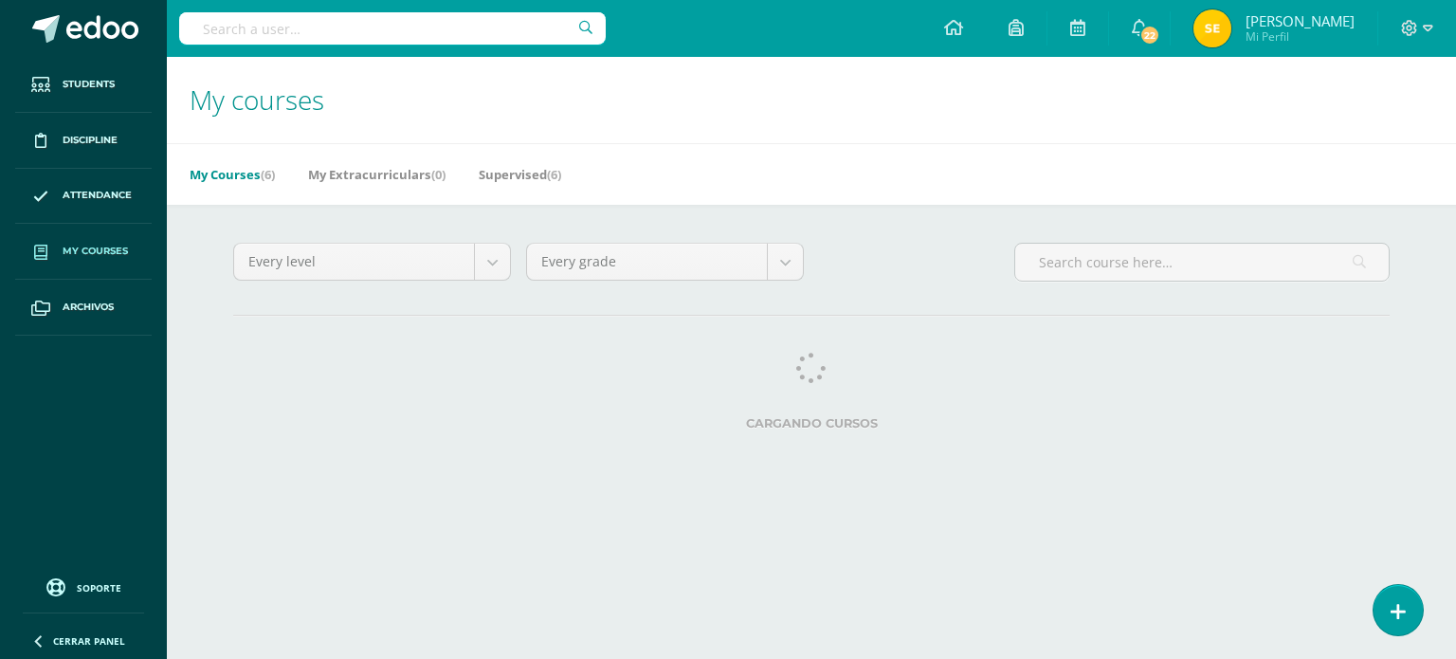 This screenshot has width=1456, height=659. What do you see at coordinates (1300, 36) in the screenshot?
I see `span: Mi Perfil` at bounding box center [1300, 36].